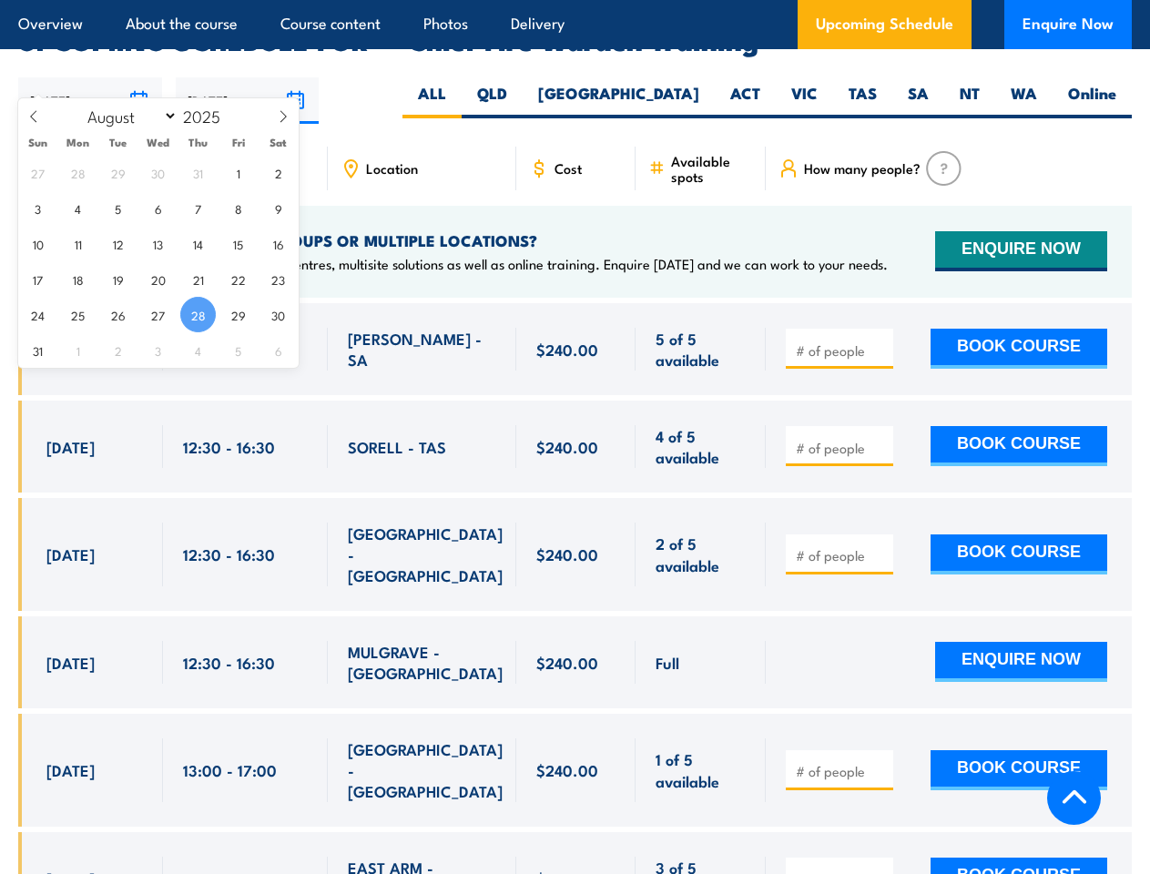 The height and width of the screenshot is (874, 1150). Describe the element at coordinates (238, 243) in the screenshot. I see `span: August 15, 2025` at that location.